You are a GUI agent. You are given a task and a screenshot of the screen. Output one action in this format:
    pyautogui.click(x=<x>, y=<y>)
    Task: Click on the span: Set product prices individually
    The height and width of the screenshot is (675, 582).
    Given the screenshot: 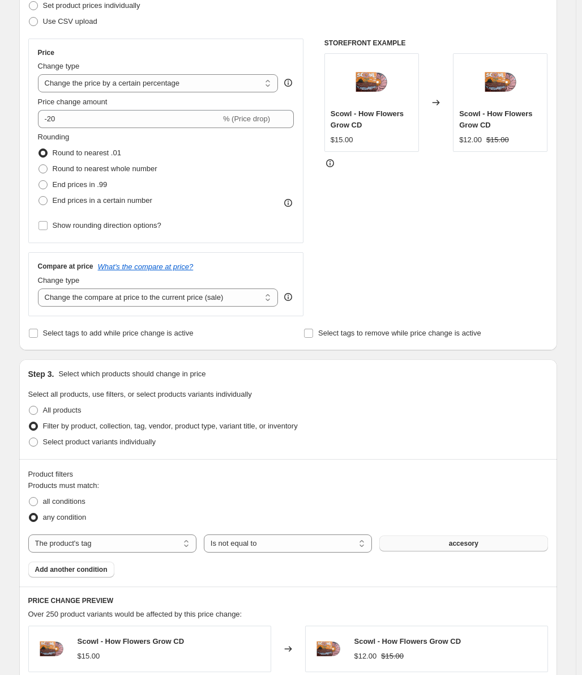 What is the action you would take?
    pyautogui.click(x=92, y=5)
    